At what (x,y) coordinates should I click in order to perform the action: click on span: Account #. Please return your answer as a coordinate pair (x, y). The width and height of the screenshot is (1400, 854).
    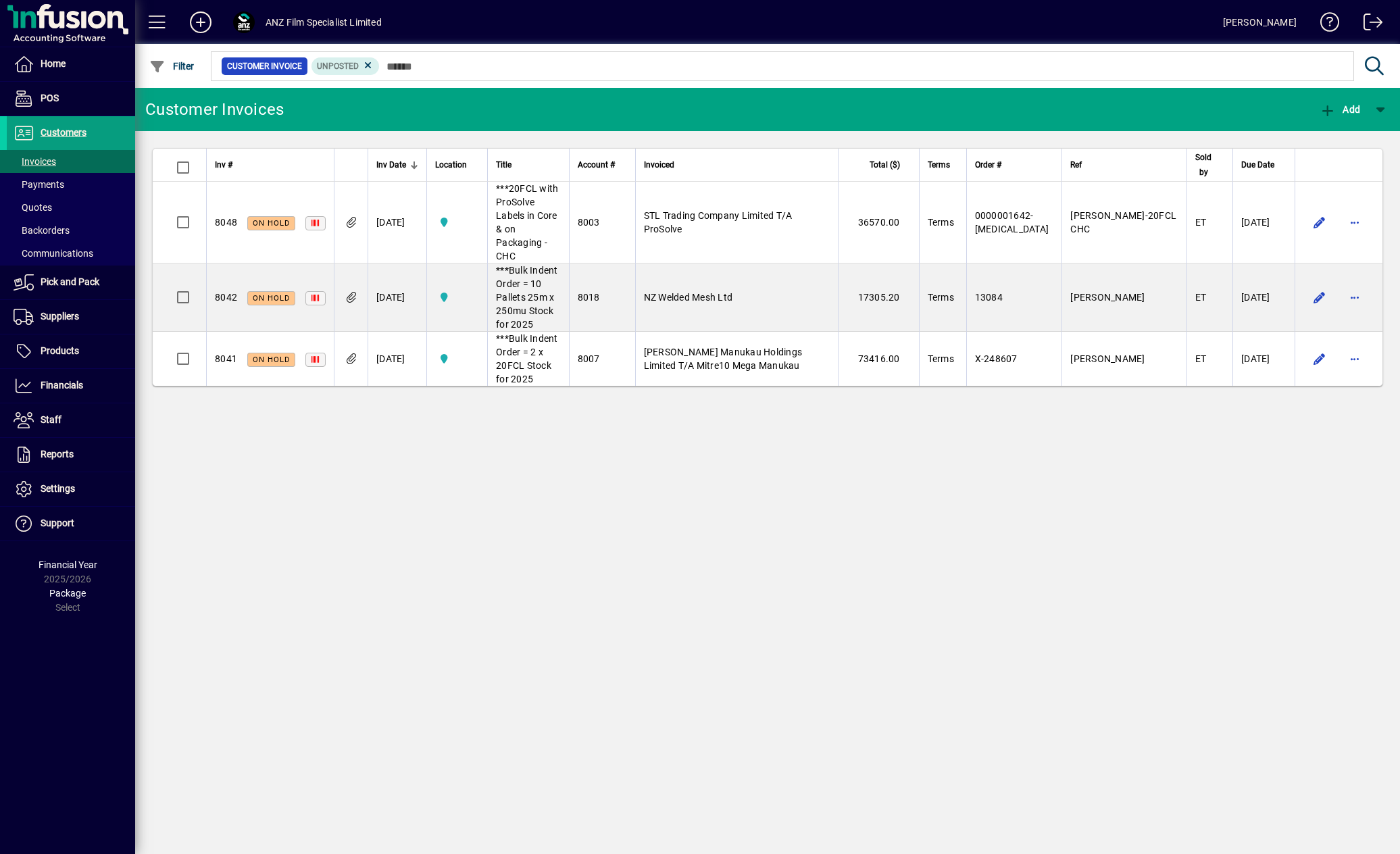
    Looking at the image, I should click on (596, 165).